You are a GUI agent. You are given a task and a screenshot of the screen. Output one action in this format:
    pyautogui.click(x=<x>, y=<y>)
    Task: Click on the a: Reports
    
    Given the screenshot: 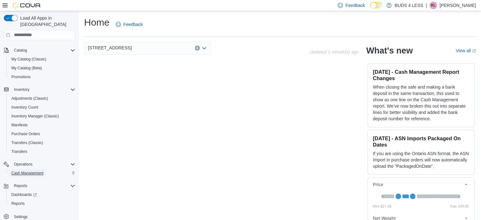 What is the action you would take?
    pyautogui.click(x=18, y=203)
    